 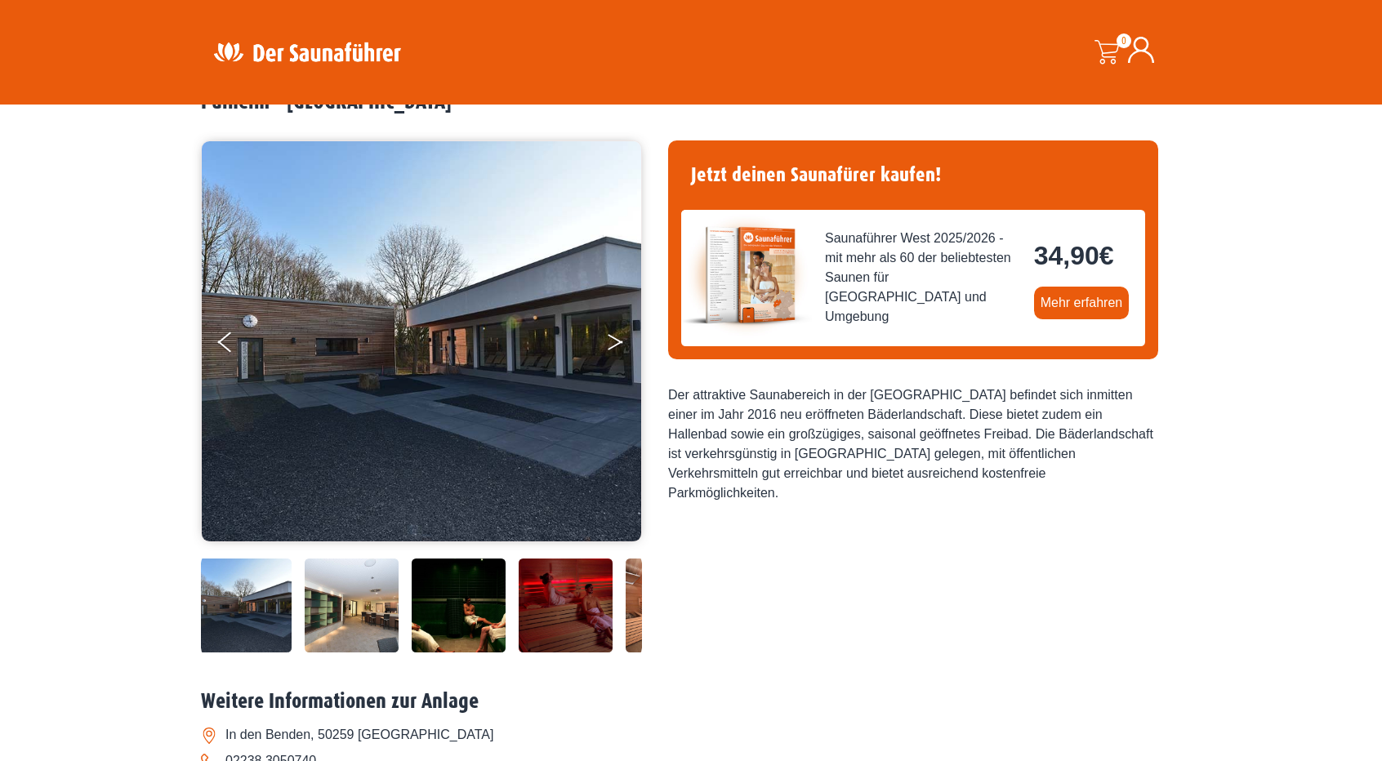 What do you see at coordinates (1074, 256) in the screenshot?
I see `bdi: 34,90` at bounding box center [1074, 256].